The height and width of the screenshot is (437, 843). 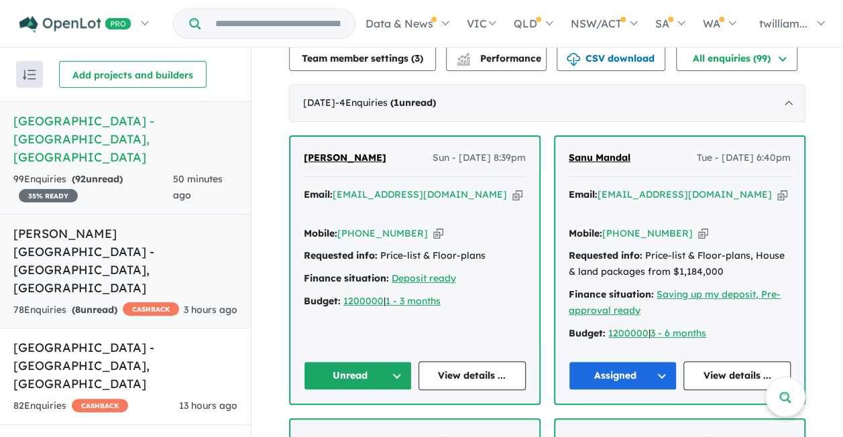 I want to click on img: line-chart.svg, so click(x=463, y=56).